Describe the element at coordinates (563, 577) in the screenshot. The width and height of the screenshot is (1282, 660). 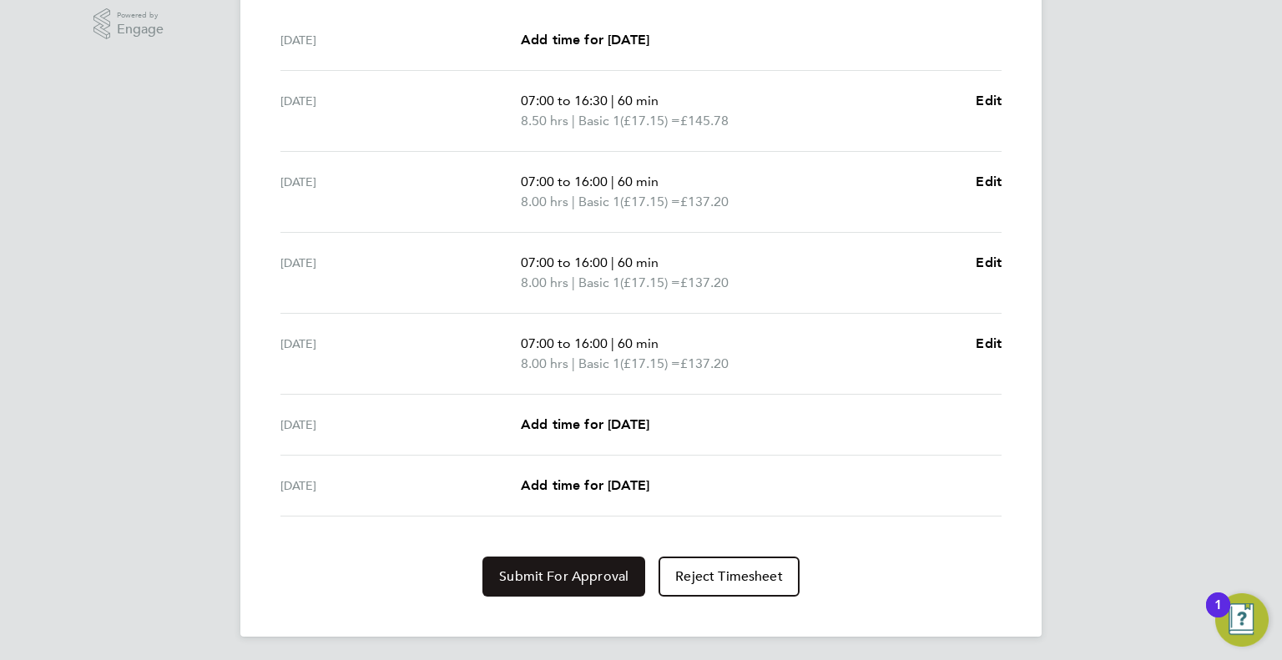
I see `span: Submit For Approval` at that location.